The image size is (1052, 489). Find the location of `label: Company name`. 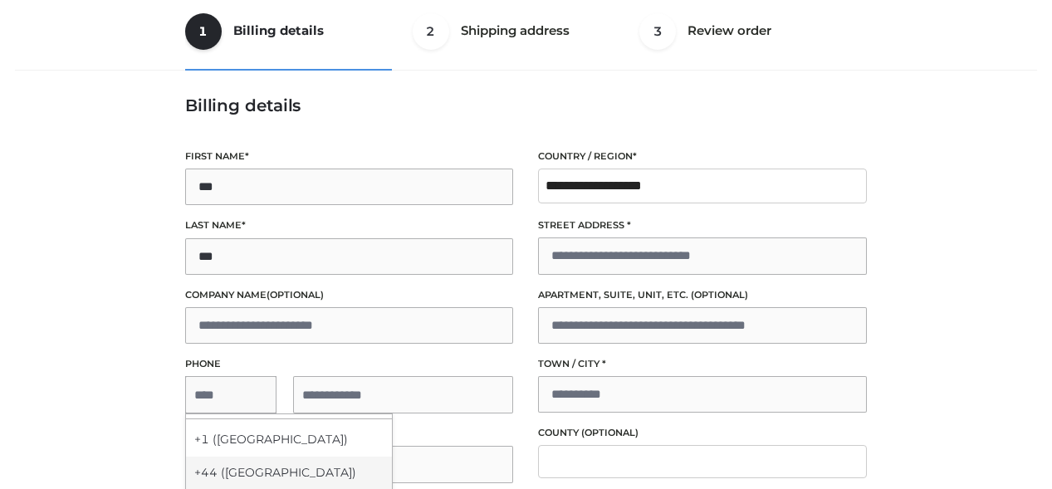

label: Company name is located at coordinates (349, 295).